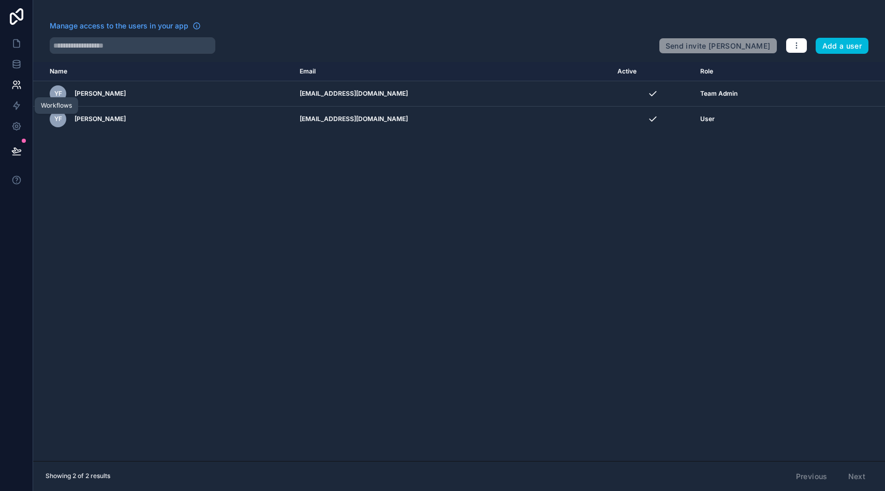 The width and height of the screenshot is (885, 491). I want to click on th: Role, so click(759, 71).